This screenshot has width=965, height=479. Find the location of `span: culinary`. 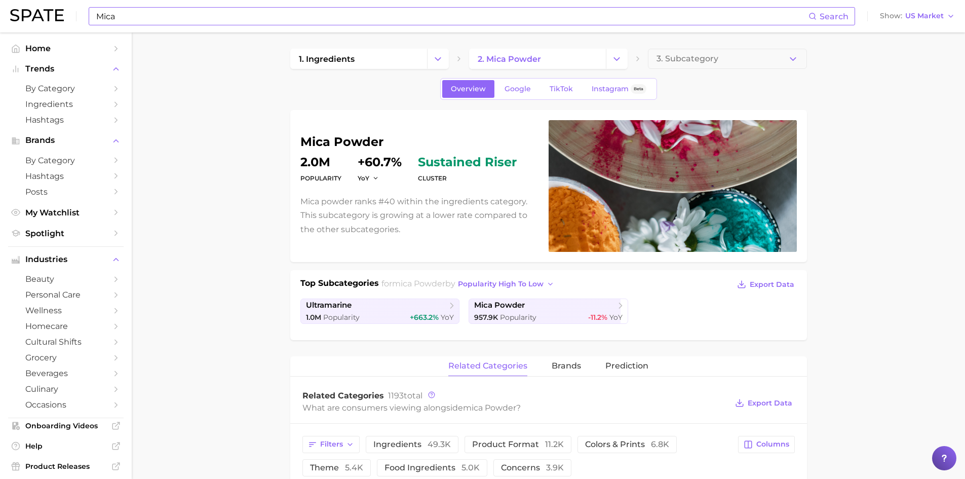

span: culinary is located at coordinates (66, 389).